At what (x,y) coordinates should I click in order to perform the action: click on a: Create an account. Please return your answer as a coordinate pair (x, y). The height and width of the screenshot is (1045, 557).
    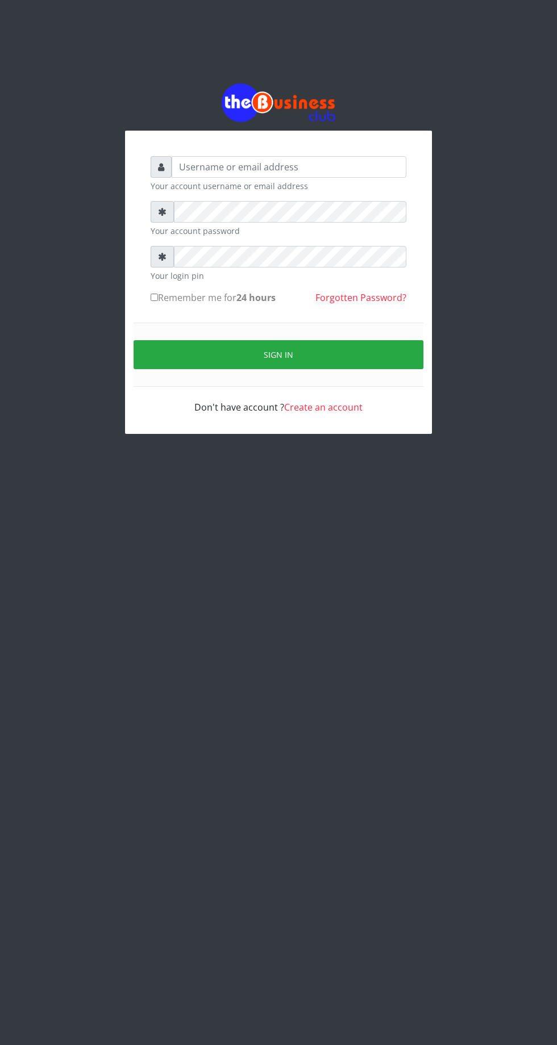
    Looking at the image, I should click on (323, 407).